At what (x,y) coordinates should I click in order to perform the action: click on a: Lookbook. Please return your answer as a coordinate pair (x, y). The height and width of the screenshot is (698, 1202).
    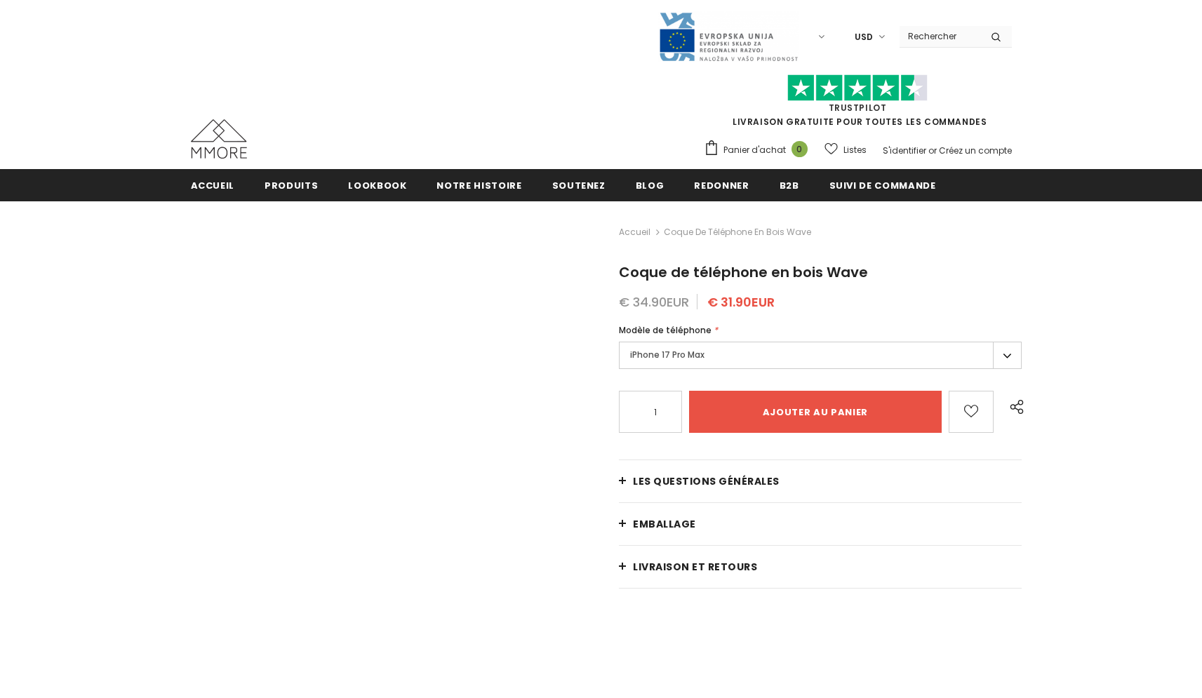
    Looking at the image, I should click on (377, 184).